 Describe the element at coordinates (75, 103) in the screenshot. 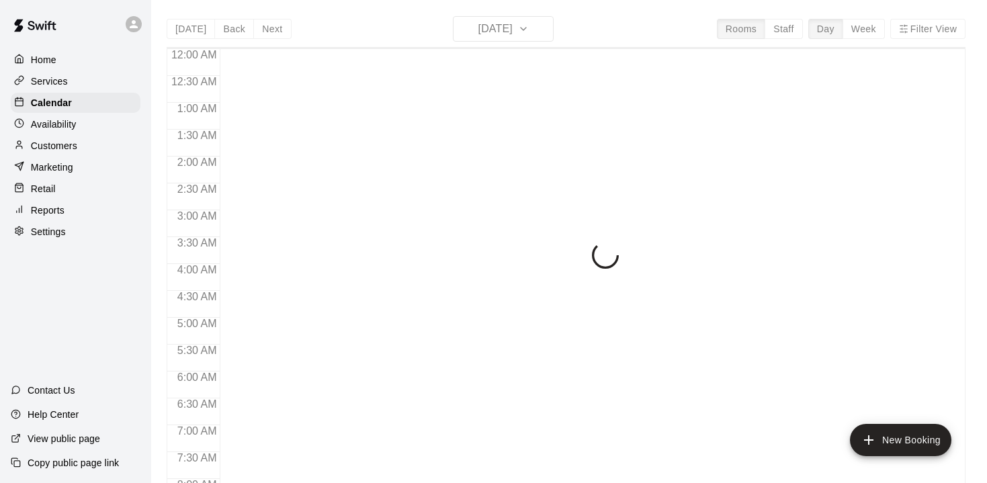

I see `div: Calendar` at that location.